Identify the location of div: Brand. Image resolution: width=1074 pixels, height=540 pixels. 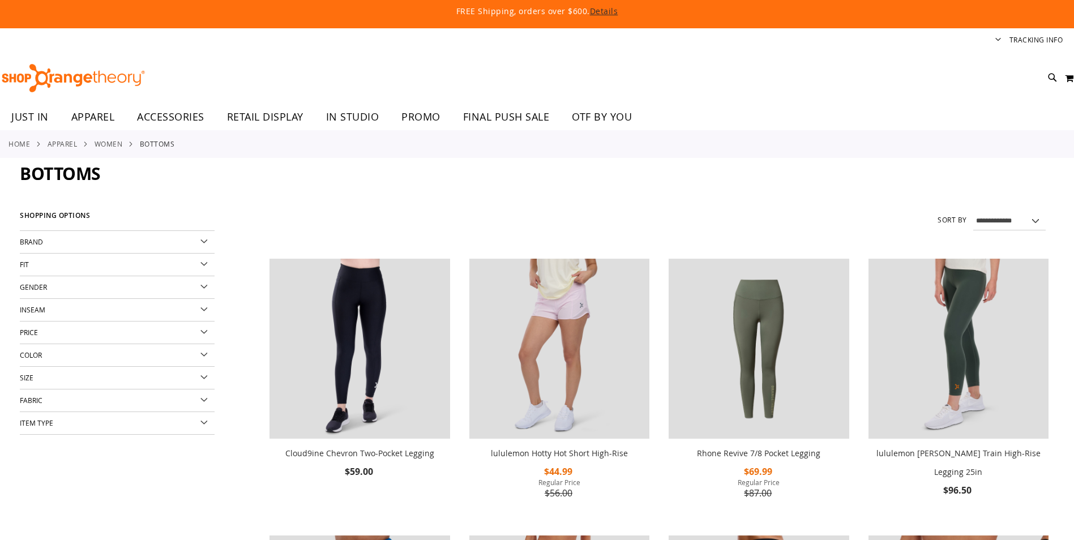
(117, 242).